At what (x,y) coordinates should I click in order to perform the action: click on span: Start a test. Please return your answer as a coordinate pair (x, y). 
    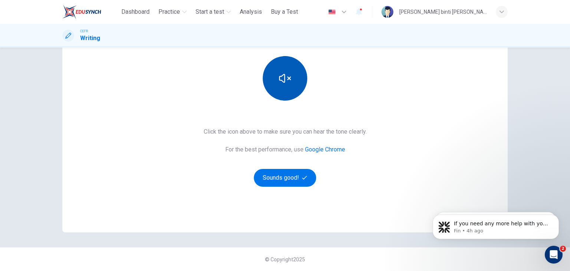
    Looking at the image, I should click on (210, 12).